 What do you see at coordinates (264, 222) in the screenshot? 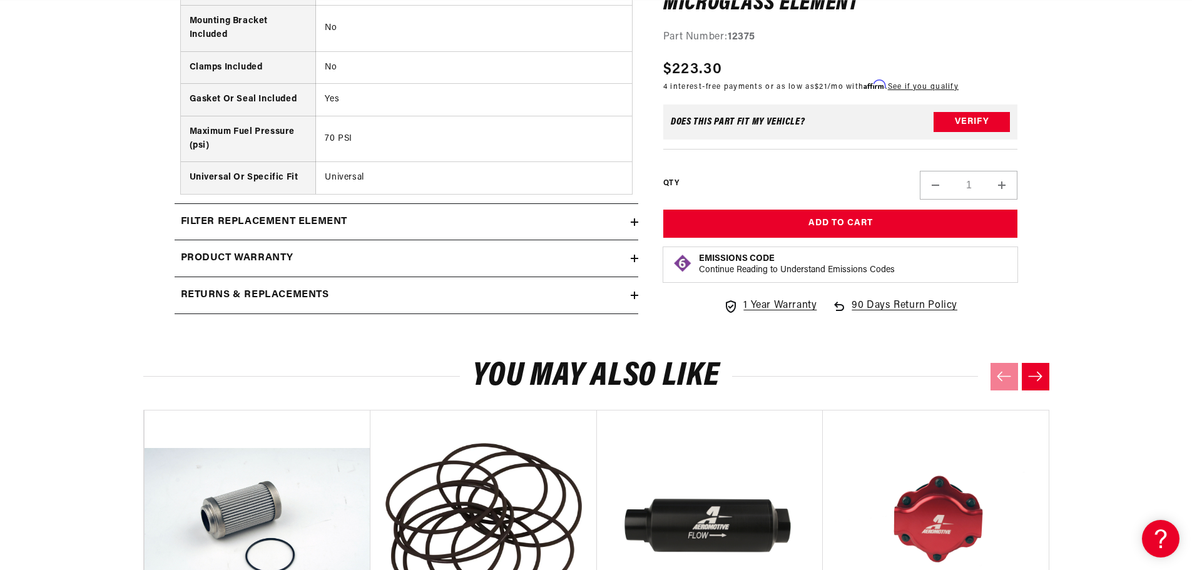
I see `h2: filter replacement element` at bounding box center [264, 222].